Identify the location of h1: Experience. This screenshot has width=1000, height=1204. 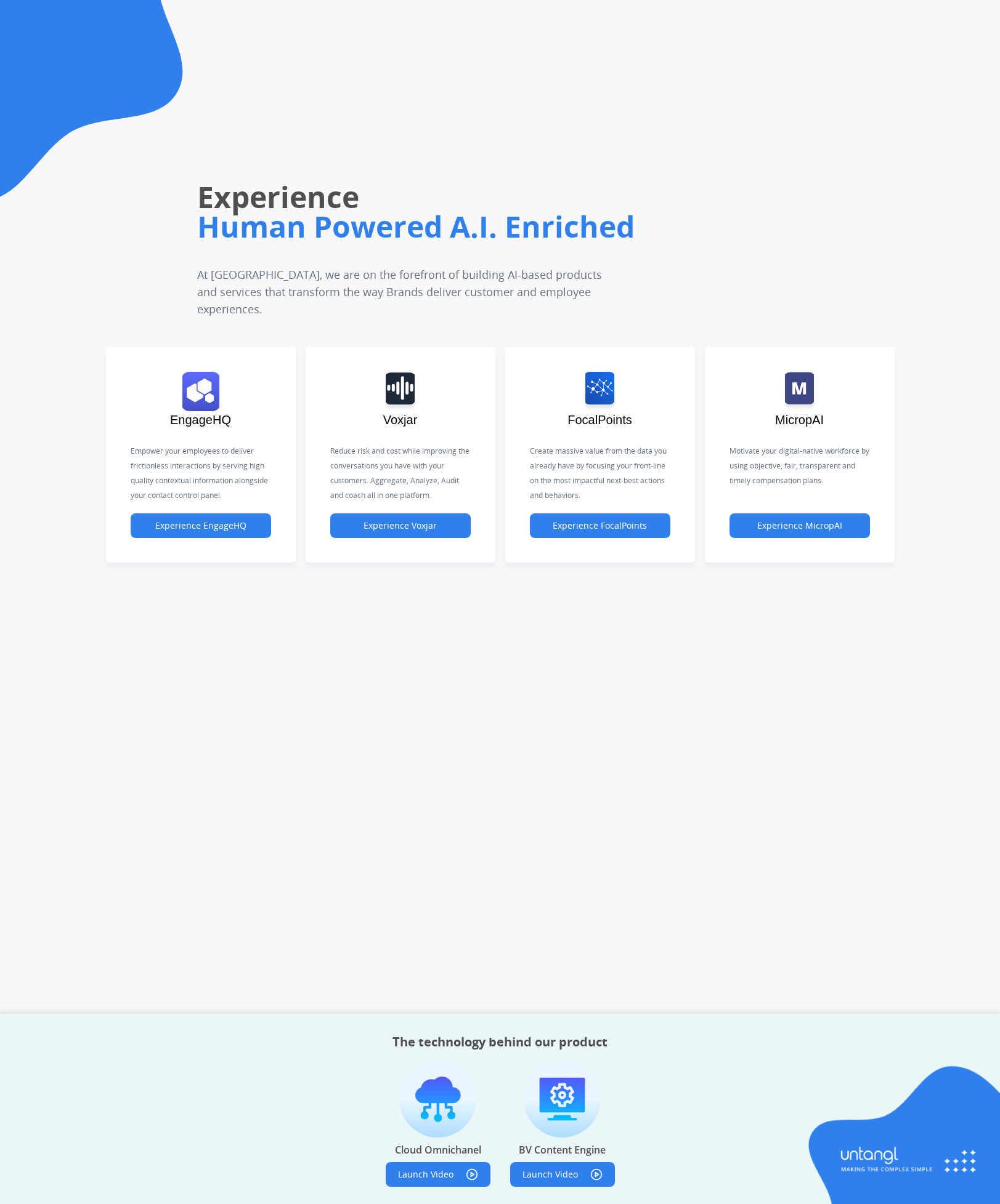
(454, 197).